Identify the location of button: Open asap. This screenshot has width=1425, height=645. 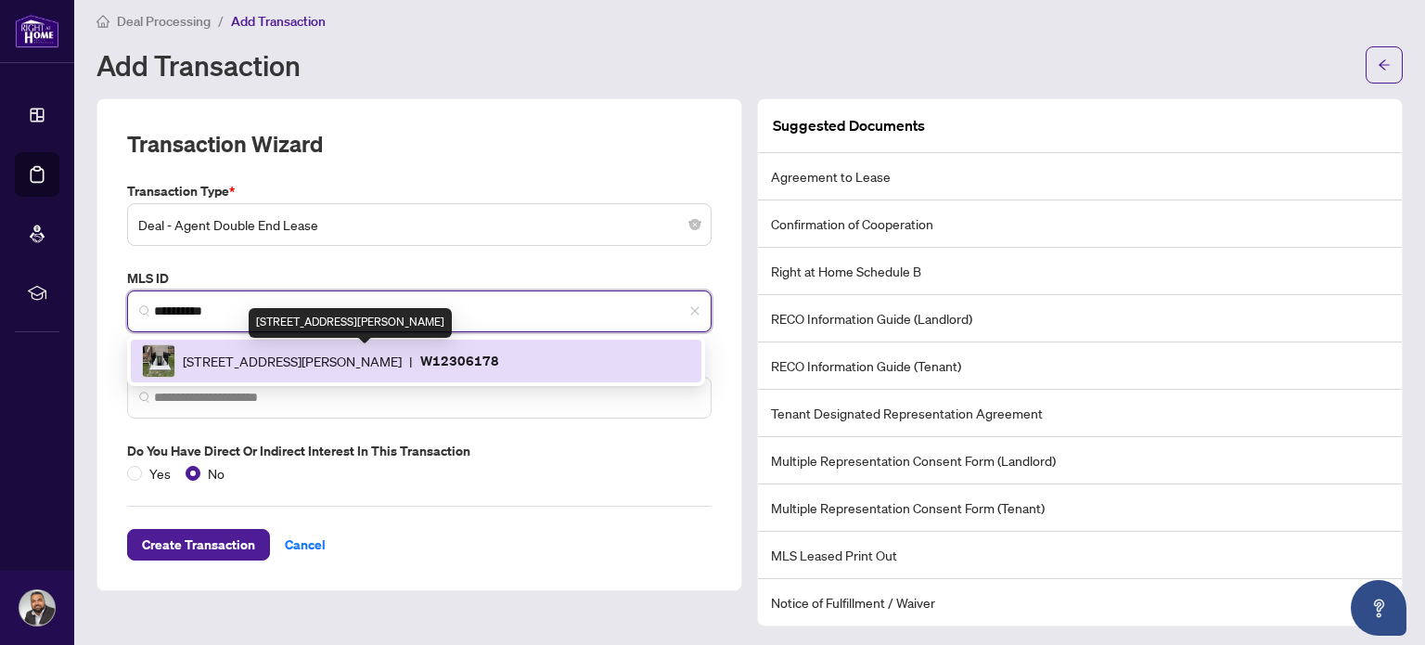
(1378, 608).